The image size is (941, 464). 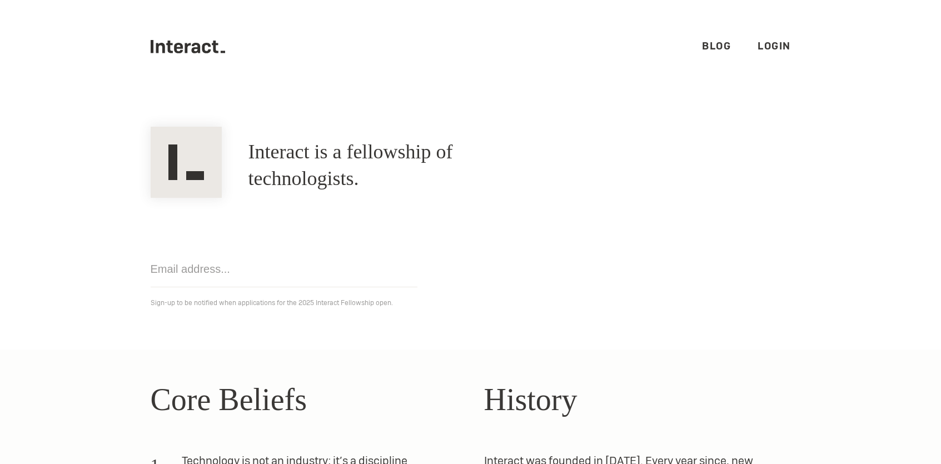 I want to click on input: Email address..., so click(x=284, y=269).